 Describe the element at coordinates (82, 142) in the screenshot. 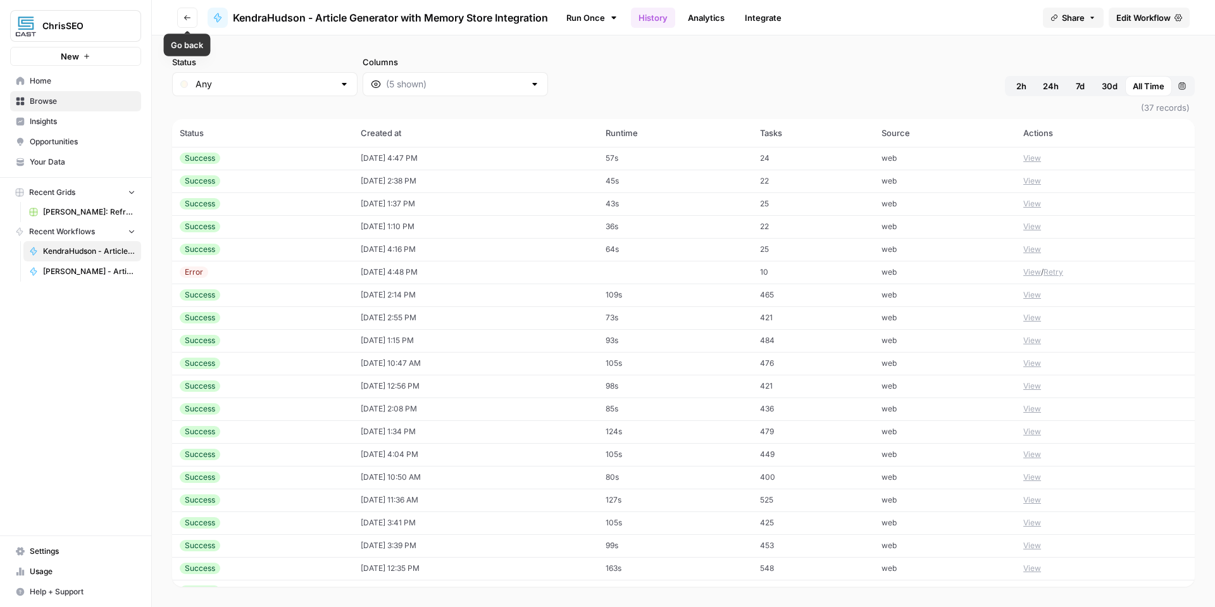

I see `span: Opportunities` at that location.